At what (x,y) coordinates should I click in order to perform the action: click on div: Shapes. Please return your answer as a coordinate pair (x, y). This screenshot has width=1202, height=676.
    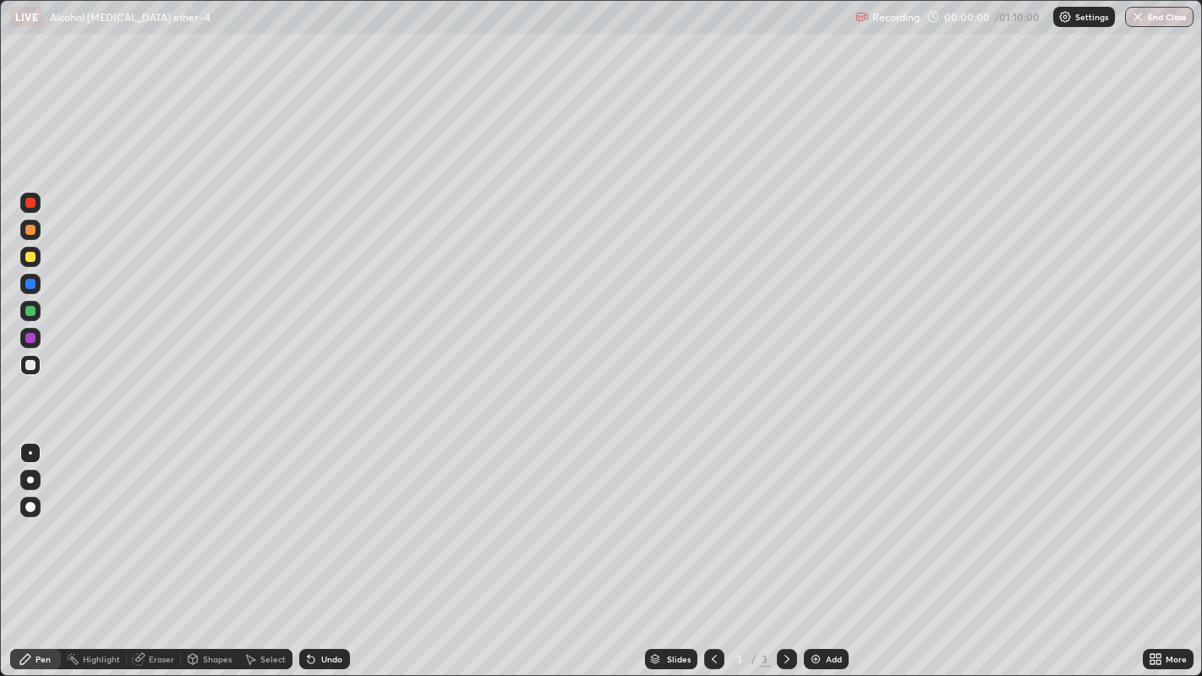
    Looking at the image, I should click on (217, 659).